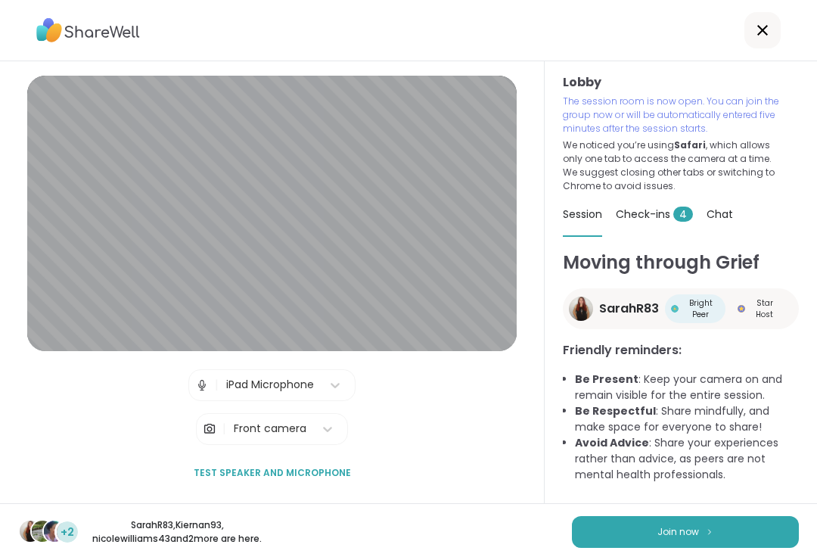  Describe the element at coordinates (681, 263) in the screenshot. I see `h1: Moving through Grief` at that location.